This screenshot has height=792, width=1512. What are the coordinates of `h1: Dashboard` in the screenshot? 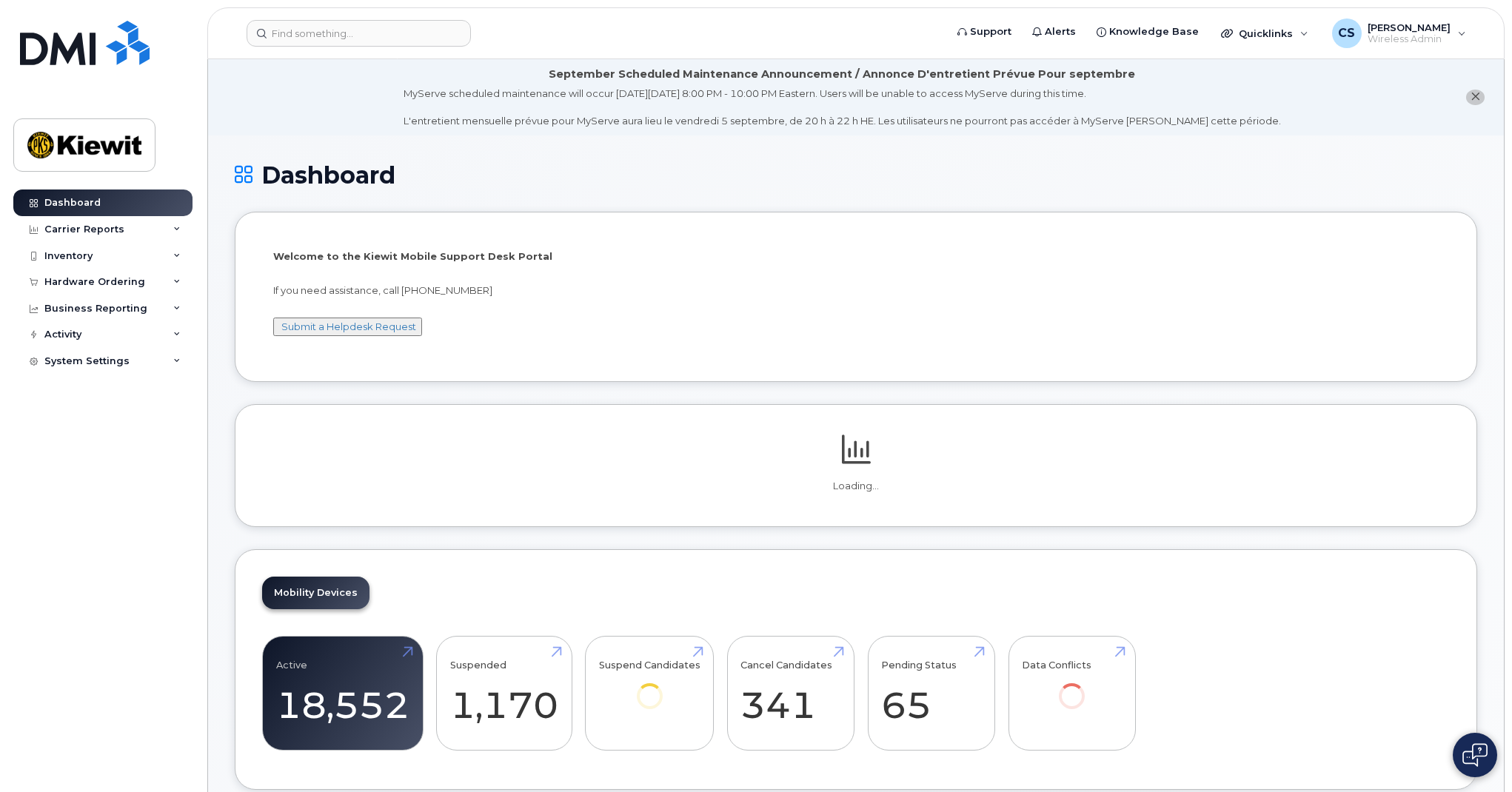 It's located at (856, 174).